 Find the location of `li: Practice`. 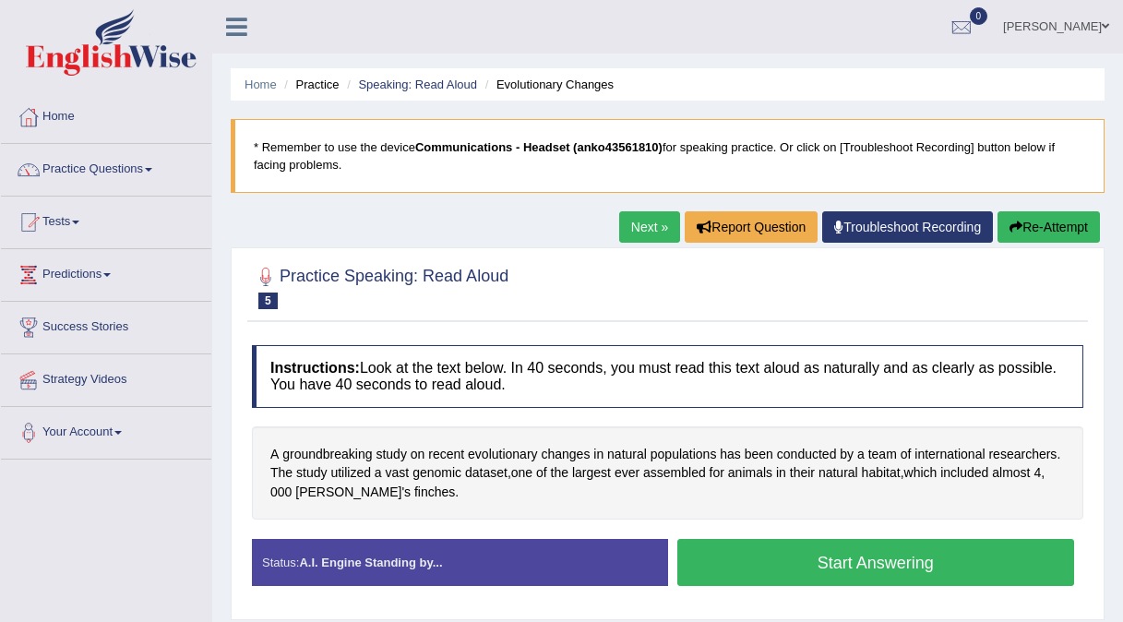

li: Practice is located at coordinates (309, 84).